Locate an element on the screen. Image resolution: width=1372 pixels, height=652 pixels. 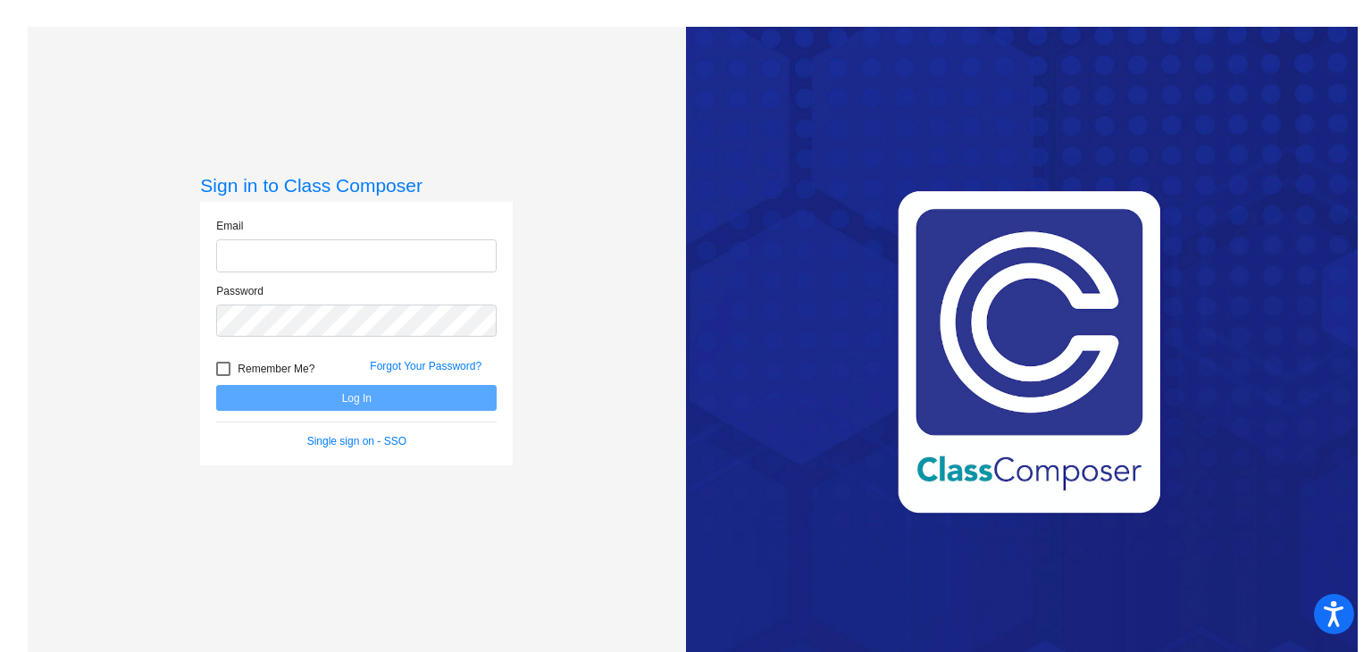
a: Single sign on - SSO is located at coordinates (356, 441).